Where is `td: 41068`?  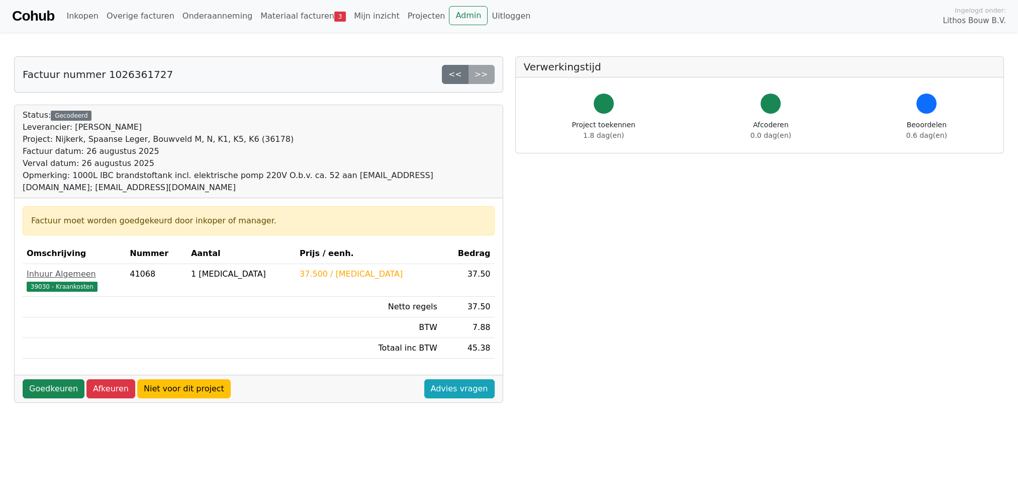
td: 41068 is located at coordinates (156, 280).